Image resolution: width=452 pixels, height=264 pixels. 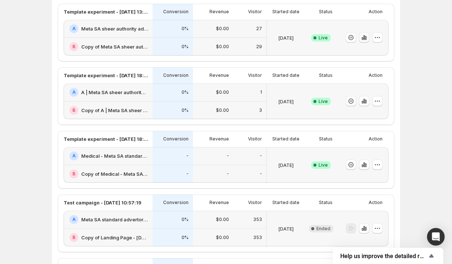 What do you see at coordinates (115, 110) in the screenshot?
I see `h2: Copy of A | Meta SA sheer authority advertorial` at bounding box center [115, 110].